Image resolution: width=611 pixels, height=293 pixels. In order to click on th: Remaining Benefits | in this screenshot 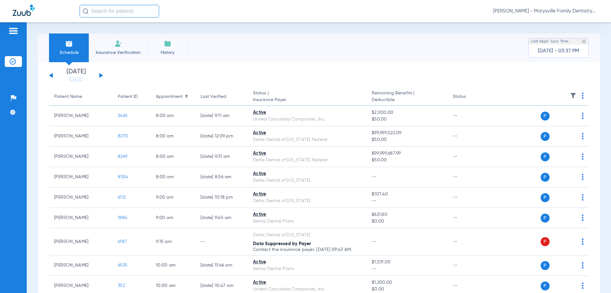, I will do `click(407, 97)`.